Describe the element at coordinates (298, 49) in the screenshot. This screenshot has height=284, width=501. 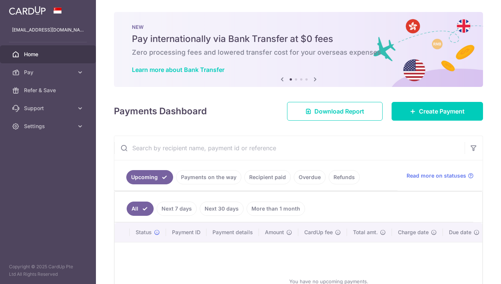
I see `img: Bank transfer banner` at that location.